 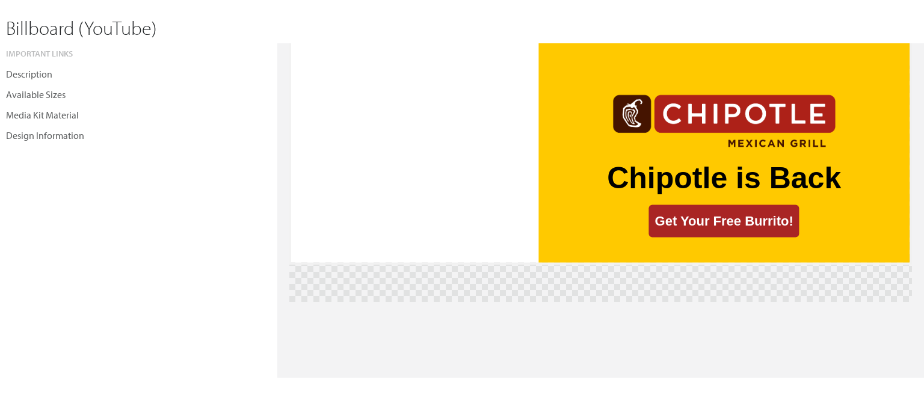 What do you see at coordinates (45, 135) in the screenshot?
I see `a: Design Information` at bounding box center [45, 135].